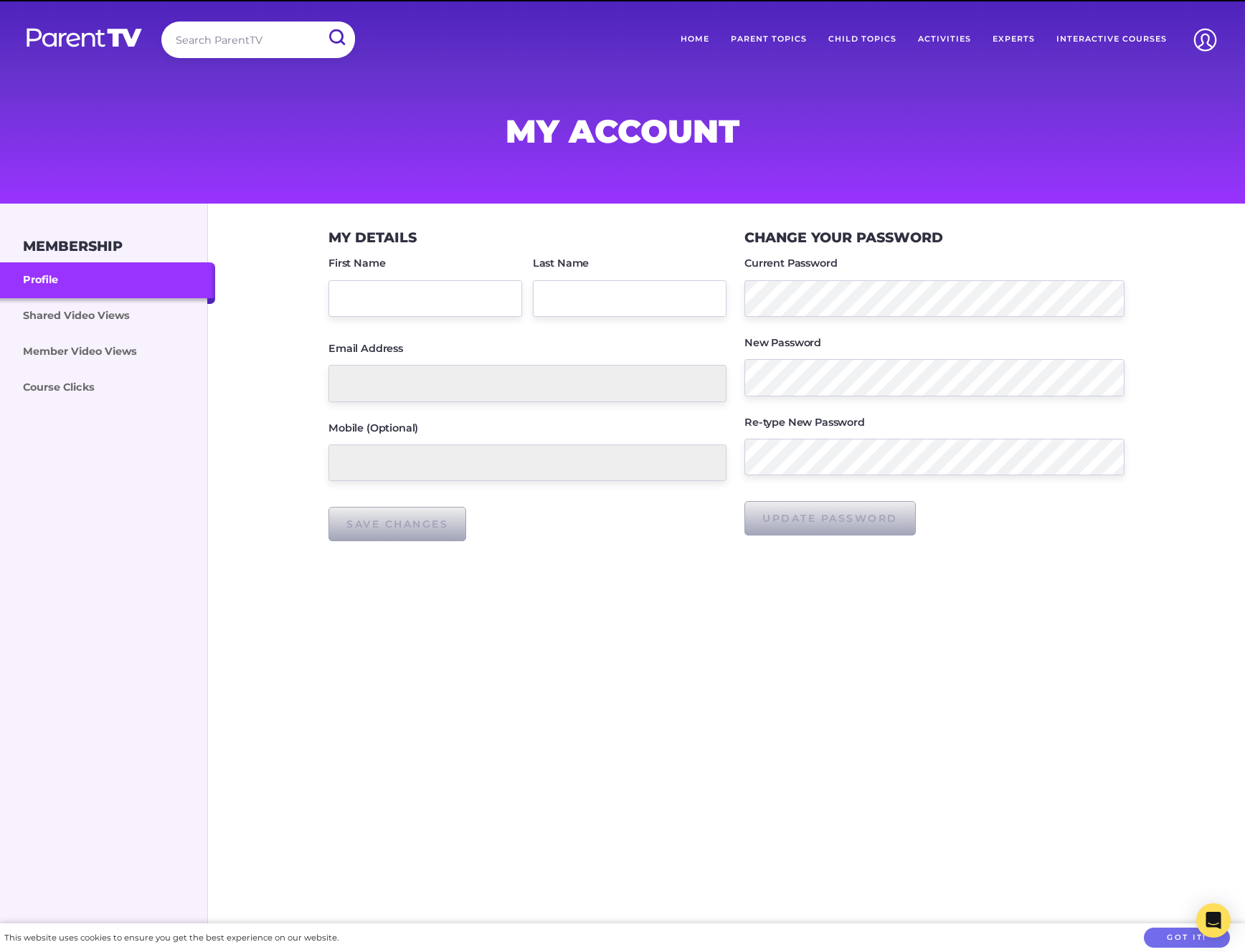 This screenshot has height=952, width=1245. Describe the element at coordinates (172, 938) in the screenshot. I see `div: This website uses cookies to ensure you get the best experience on our website.` at that location.